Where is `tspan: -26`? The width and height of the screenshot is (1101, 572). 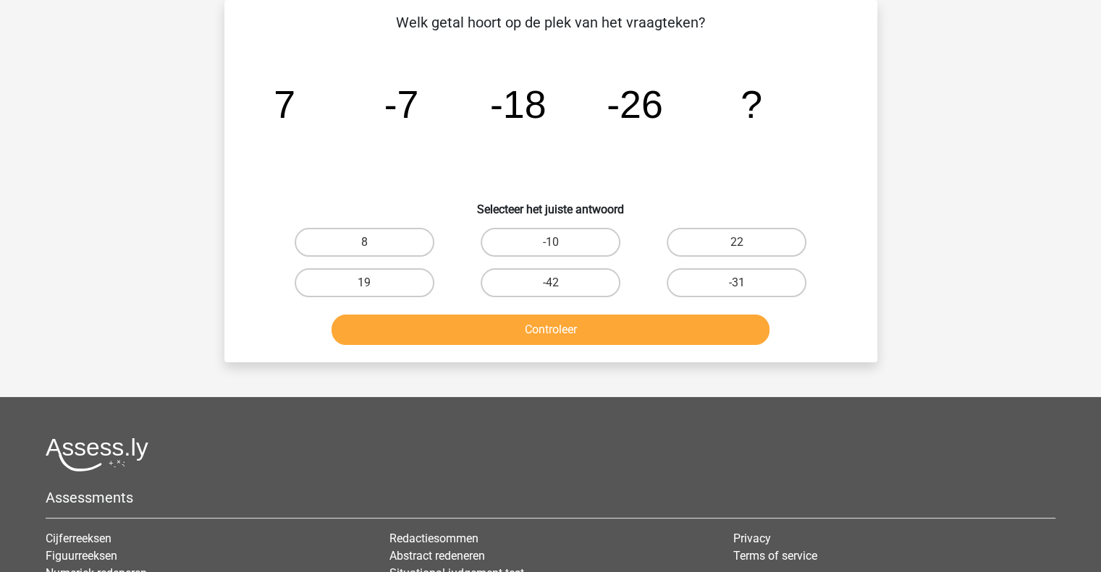 tspan: -26 is located at coordinates (635, 104).